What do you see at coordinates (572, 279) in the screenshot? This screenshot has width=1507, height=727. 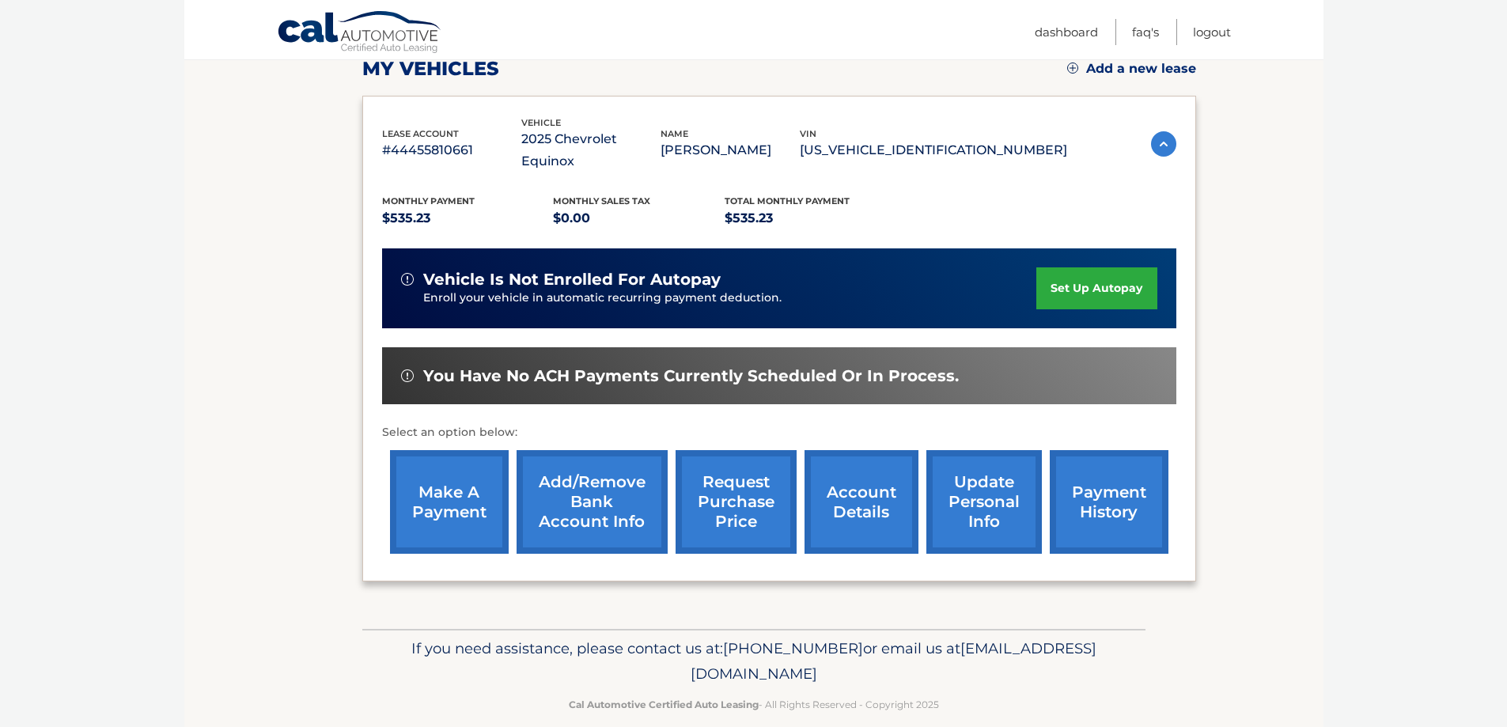 I see `span: vehicle is not enrolled for autopay` at bounding box center [572, 279].